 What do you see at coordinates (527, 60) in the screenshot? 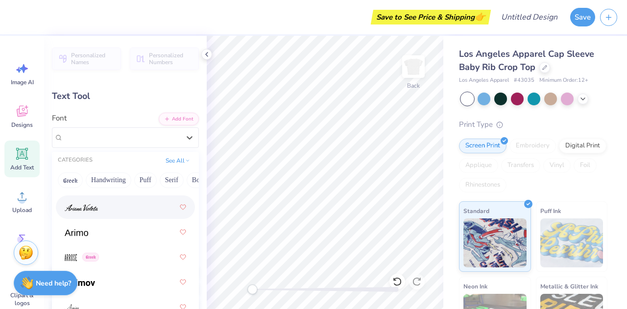
I see `span: Los Angeles Apparel Cap Sleeve Baby Rib Crop Top` at bounding box center [527, 60].